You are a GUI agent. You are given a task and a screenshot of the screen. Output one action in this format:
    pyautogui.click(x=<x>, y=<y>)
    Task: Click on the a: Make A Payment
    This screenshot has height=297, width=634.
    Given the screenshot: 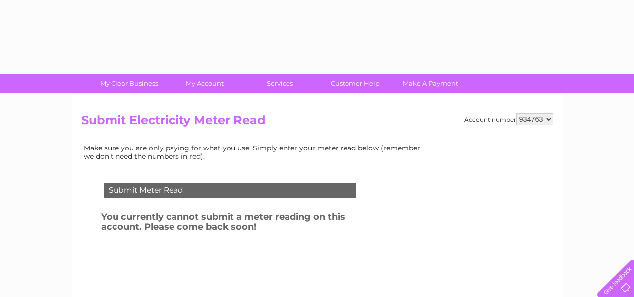 What is the action you would take?
    pyautogui.click(x=430, y=83)
    